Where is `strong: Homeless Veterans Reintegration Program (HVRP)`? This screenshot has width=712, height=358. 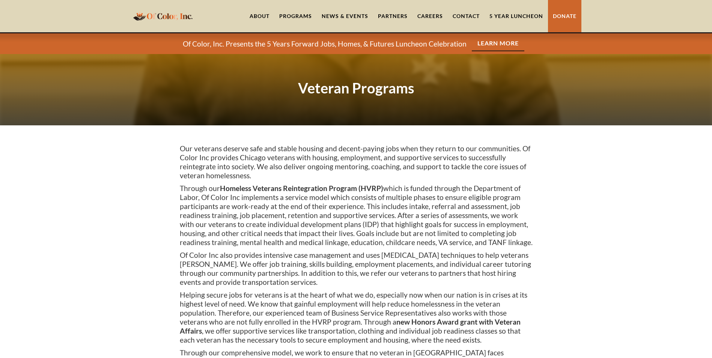 strong: Homeless Veterans Reintegration Program (HVRP) is located at coordinates (301, 188).